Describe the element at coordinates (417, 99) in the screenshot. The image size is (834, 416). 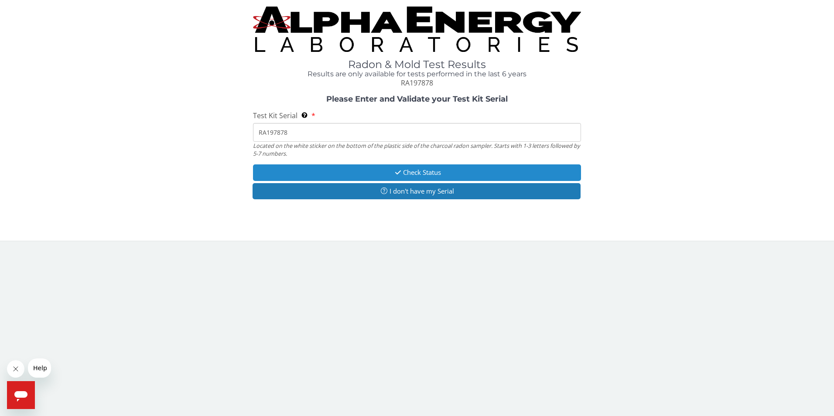
I see `strong: Please Enter and Validate your Test Kit Serial` at that location.